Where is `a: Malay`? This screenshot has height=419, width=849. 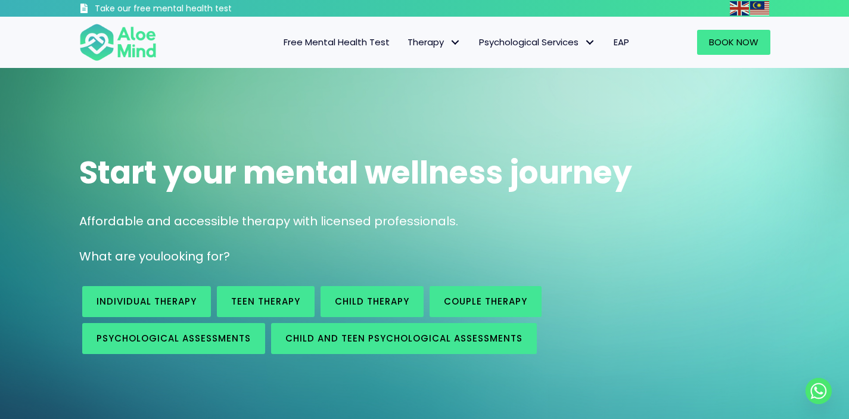
a: Malay is located at coordinates (760, 8).